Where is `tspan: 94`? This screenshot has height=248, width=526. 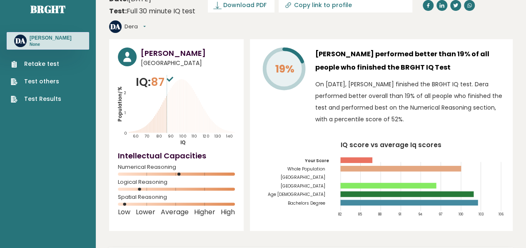 tspan: 94 is located at coordinates (421, 214).